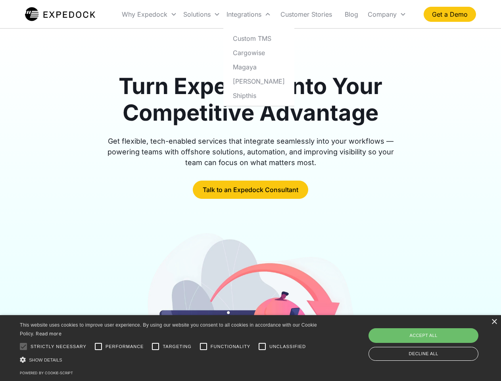  I want to click on span: Unclassified, so click(287, 346).